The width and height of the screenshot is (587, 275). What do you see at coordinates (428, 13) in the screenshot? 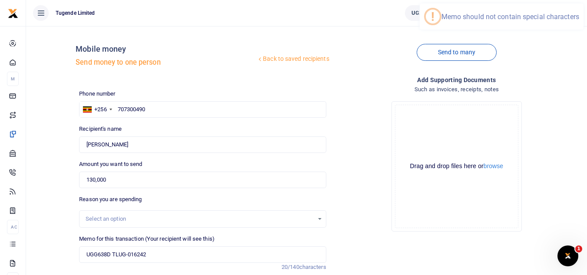
I see `span: UGX 371,645` at bounding box center [428, 13].